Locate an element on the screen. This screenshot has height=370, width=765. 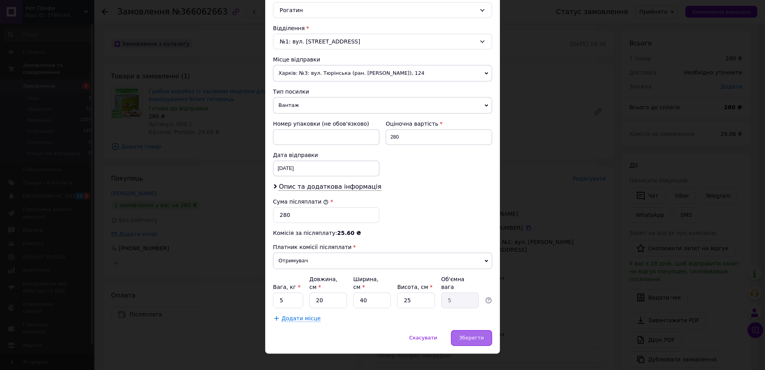
span: Вантаж is located at coordinates (383, 105).